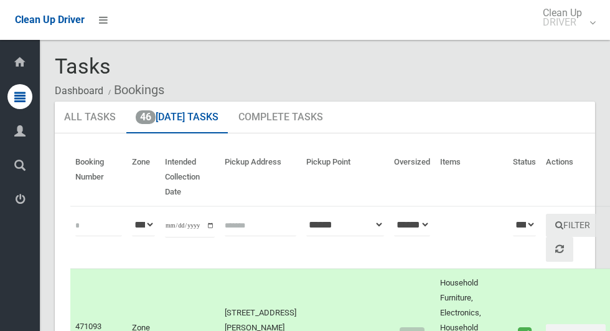 This screenshot has width=610, height=331. Describe the element at coordinates (50, 20) in the screenshot. I see `a: Clean Up Driver` at that location.